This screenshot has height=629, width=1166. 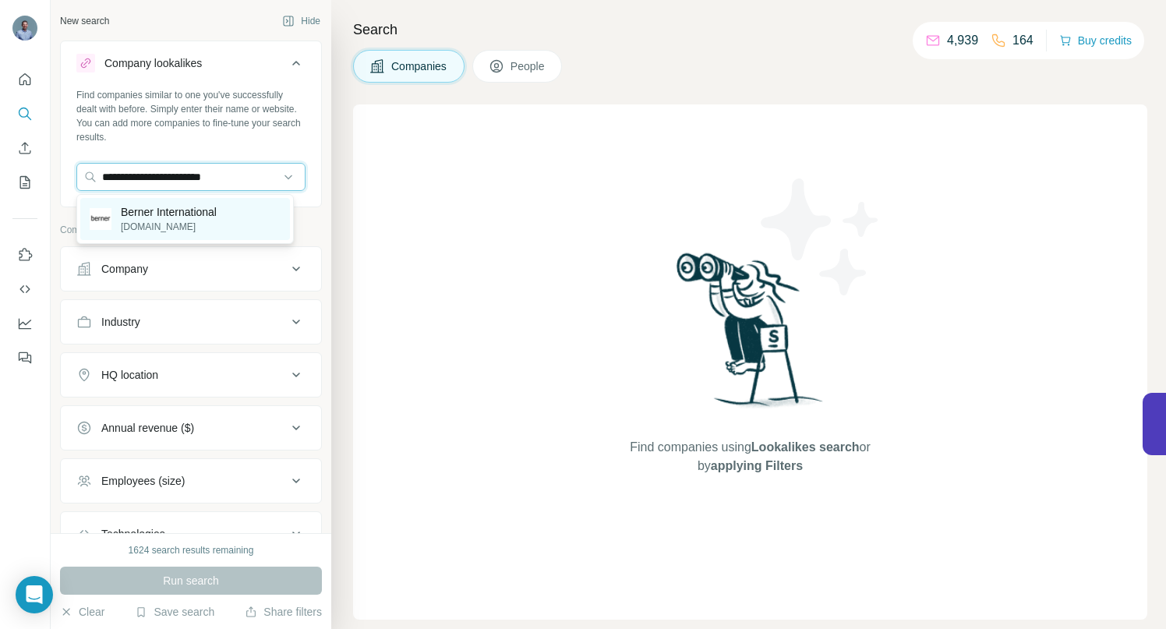 What do you see at coordinates (168, 212) in the screenshot?
I see `p: Berner International` at bounding box center [168, 212].